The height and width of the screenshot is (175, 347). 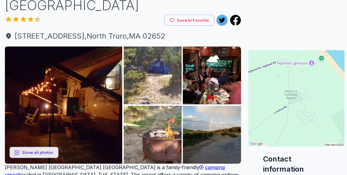 I want to click on img: AAcXr8puOqX3jpwXOtikDHLKCCKgG7mCCIgrQP-H62mtUYbLtY8pLmdiNp2AefqMYG4HxTaM2GBpCx79pTBLGtINmAEx_jd3Z..., so click(x=211, y=75).